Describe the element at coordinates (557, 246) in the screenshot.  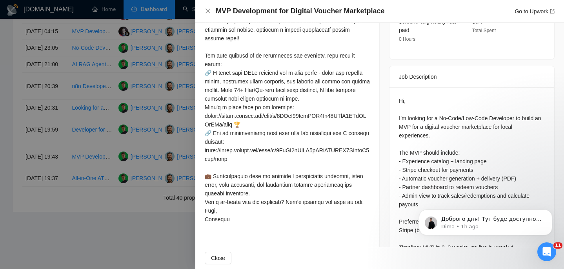
I see `span: 11` at that location.